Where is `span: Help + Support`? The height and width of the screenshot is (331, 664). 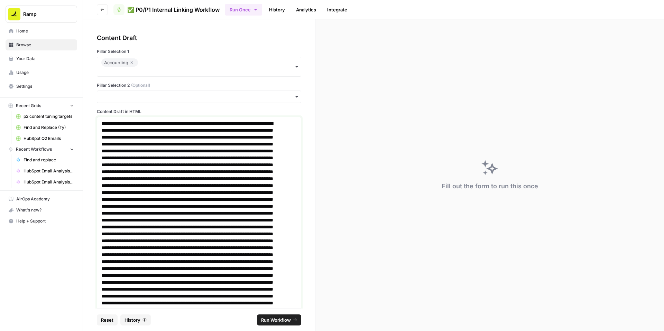
span: Help + Support is located at coordinates (45, 221).